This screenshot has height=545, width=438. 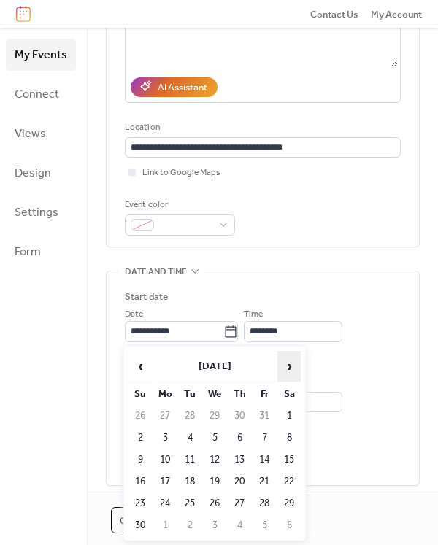 I want to click on span: Date and time, so click(x=155, y=271).